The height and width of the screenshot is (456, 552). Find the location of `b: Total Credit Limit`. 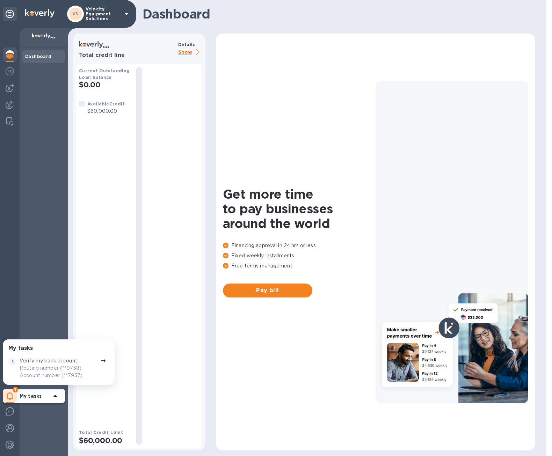

b: Total Credit Limit is located at coordinates (101, 433).